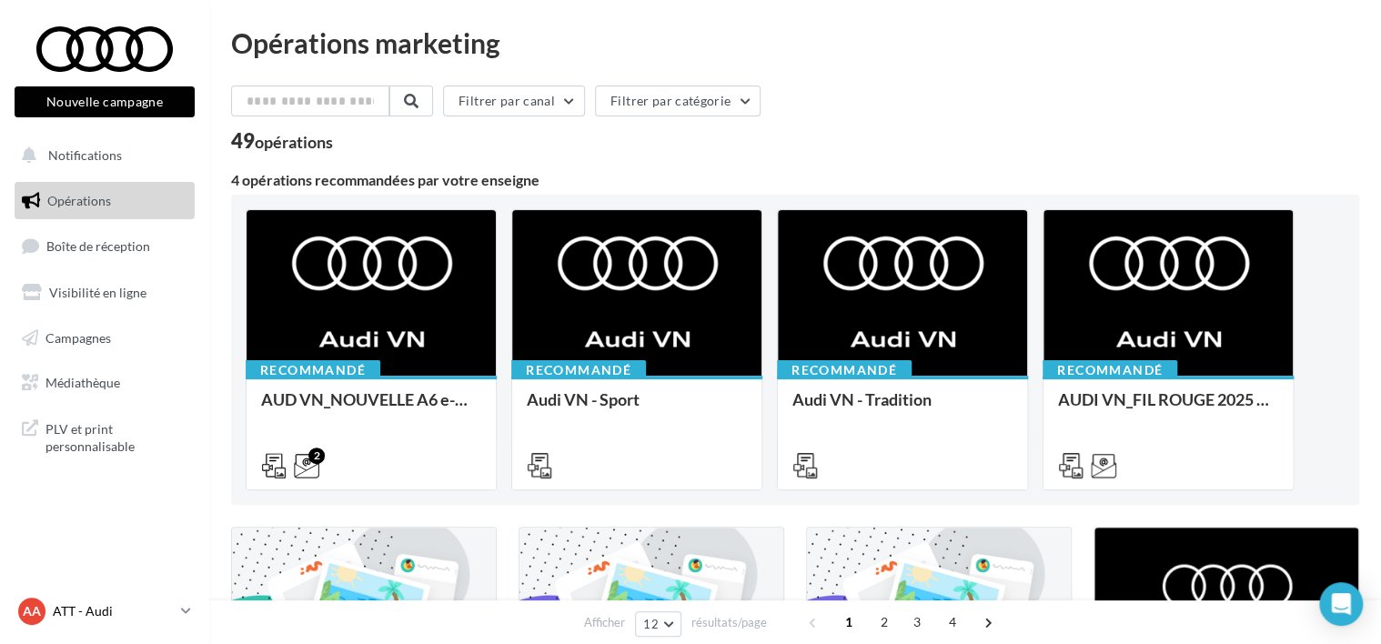  Describe the element at coordinates (917, 622) in the screenshot. I see `span: 3` at that location.